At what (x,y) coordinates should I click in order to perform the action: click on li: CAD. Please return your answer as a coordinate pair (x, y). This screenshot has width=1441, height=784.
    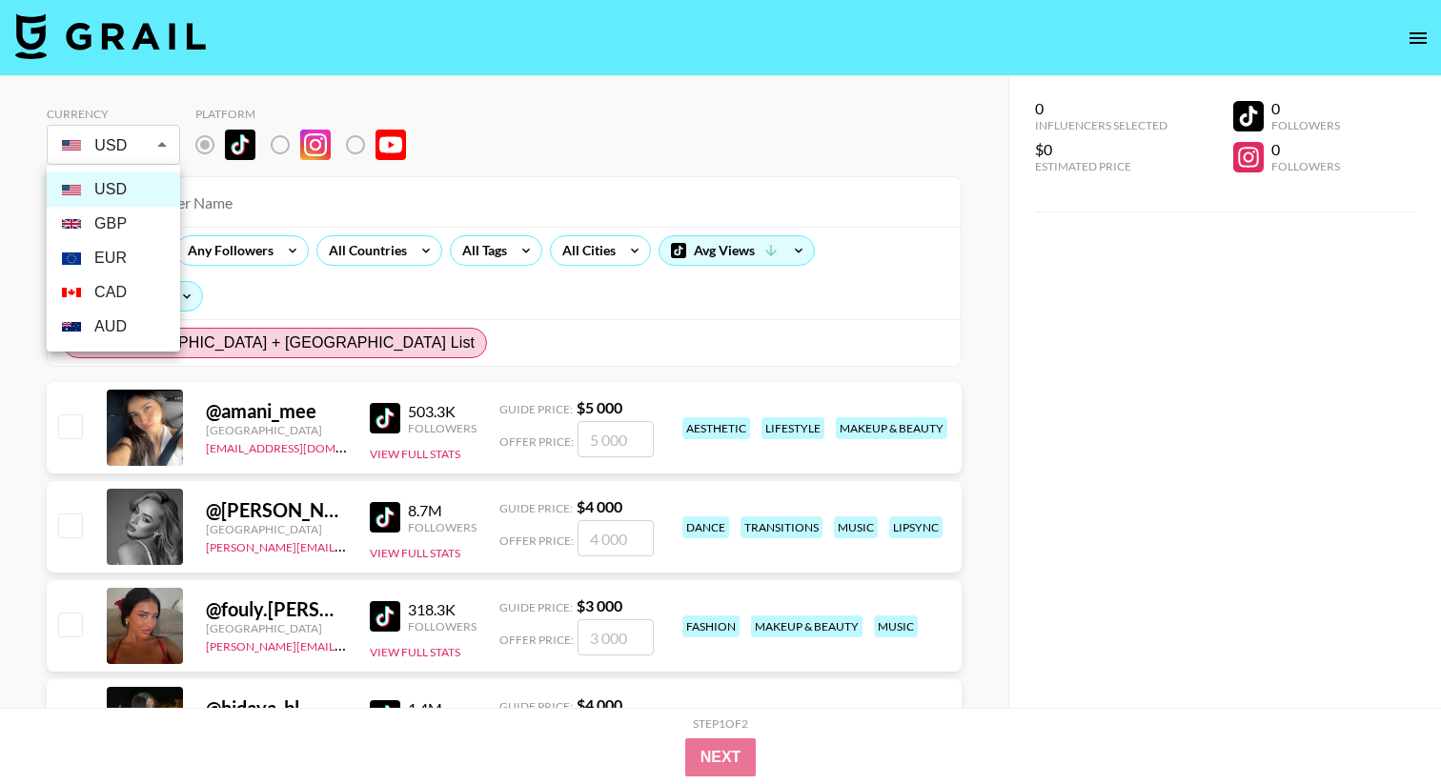
    Looking at the image, I should click on (113, 293).